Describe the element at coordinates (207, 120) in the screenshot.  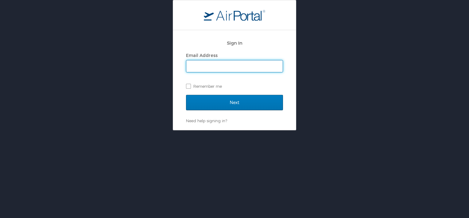
I see `a: Need help signing in?` at that location.